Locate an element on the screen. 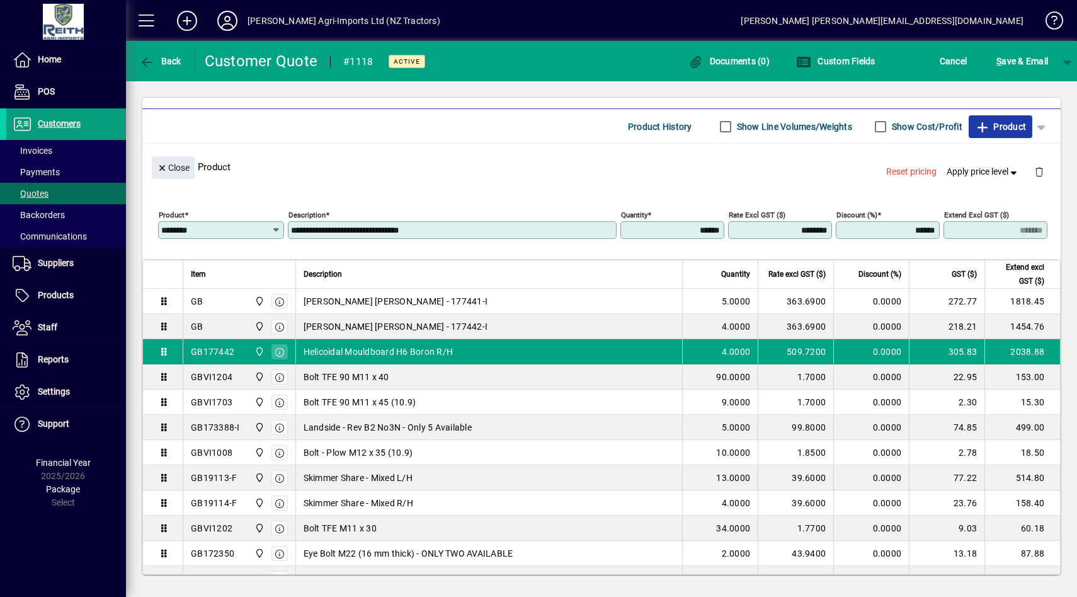 This screenshot has width=1077, height=597. a: Knowledge Base is located at coordinates (1049, 23).